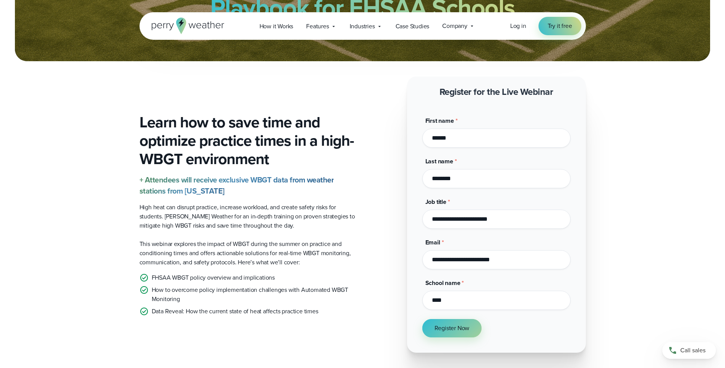  What do you see at coordinates (440, 120) in the screenshot?
I see `span: First name` at bounding box center [440, 120].